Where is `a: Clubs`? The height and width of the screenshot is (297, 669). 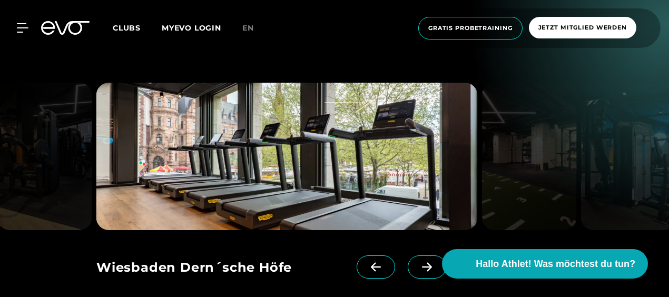
a: Clubs is located at coordinates (137, 27).